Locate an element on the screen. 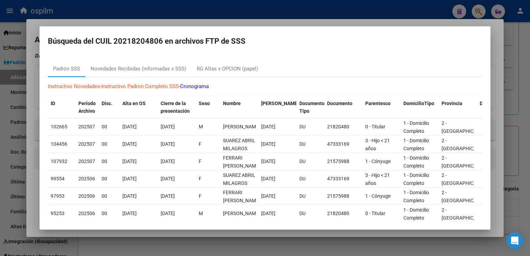  datatable-header-cell: Cierre de la presentación is located at coordinates (177, 108).